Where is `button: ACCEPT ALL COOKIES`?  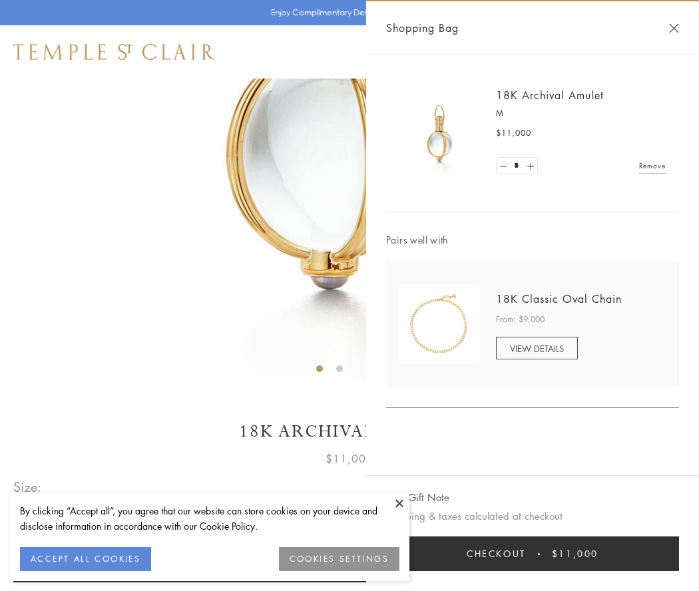
button: ACCEPT ALL COOKIES is located at coordinates (85, 559).